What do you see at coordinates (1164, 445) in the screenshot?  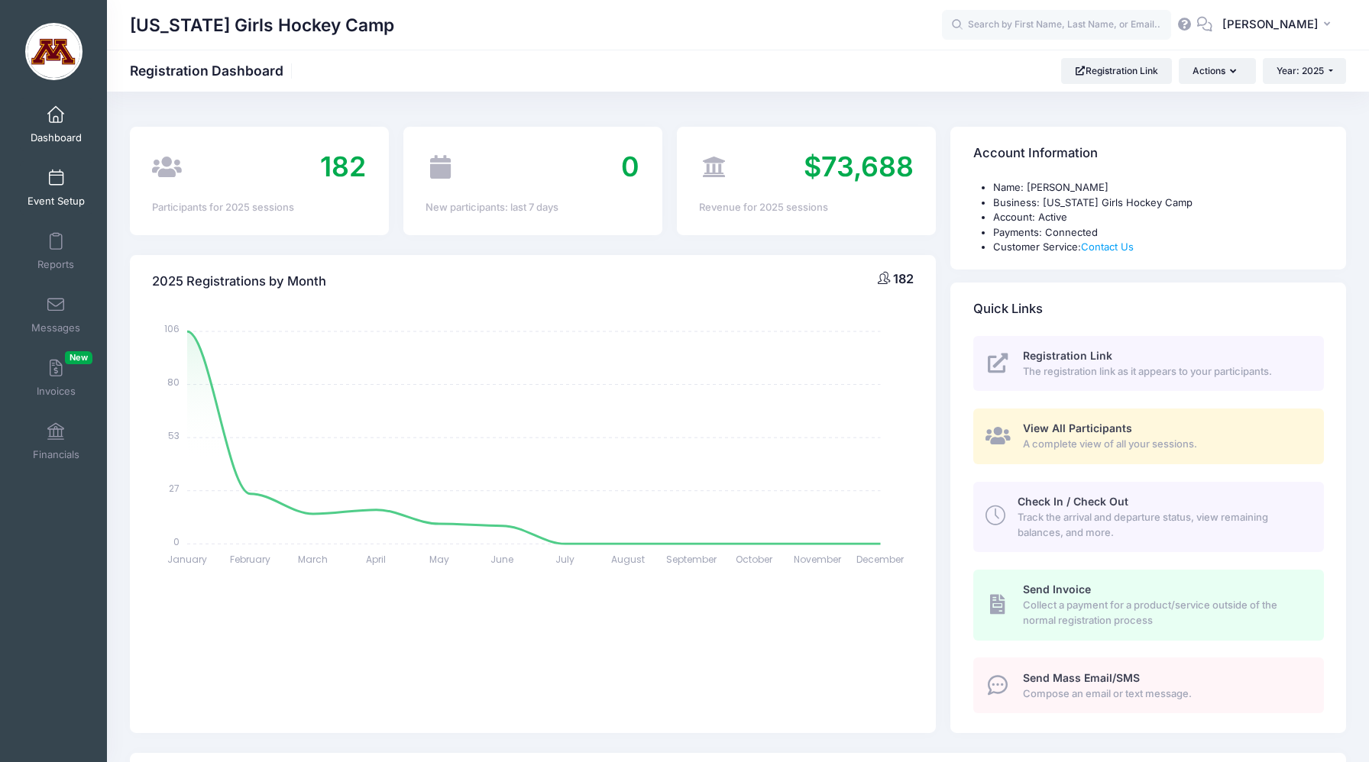 I see `span: A complete view of all your sessions.` at bounding box center [1164, 445].